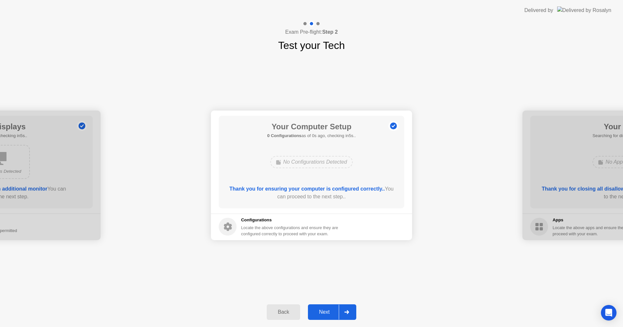 This screenshot has height=327, width=623. I want to click on div: No Configurations Detected, so click(312, 162).